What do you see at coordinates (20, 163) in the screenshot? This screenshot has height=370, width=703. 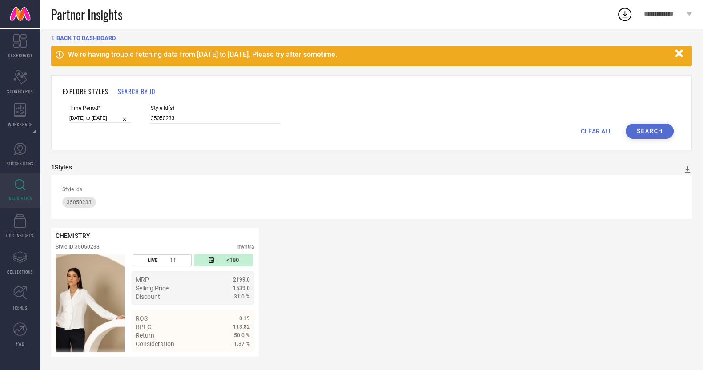 I see `span: SUGGESTIONS` at bounding box center [20, 163].